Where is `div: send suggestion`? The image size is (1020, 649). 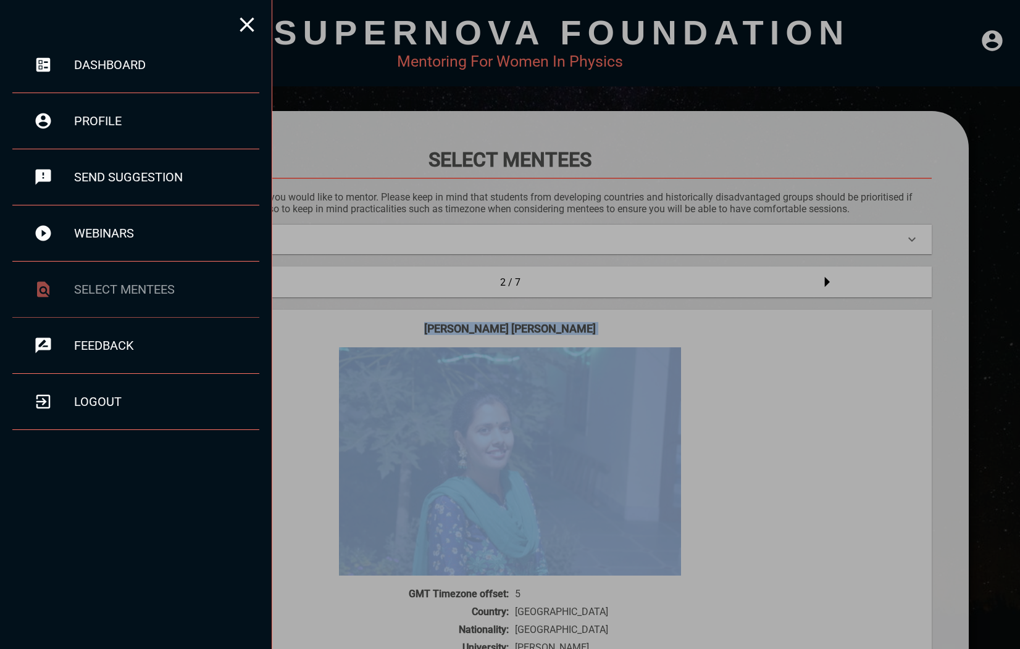
div: send suggestion is located at coordinates (167, 177).